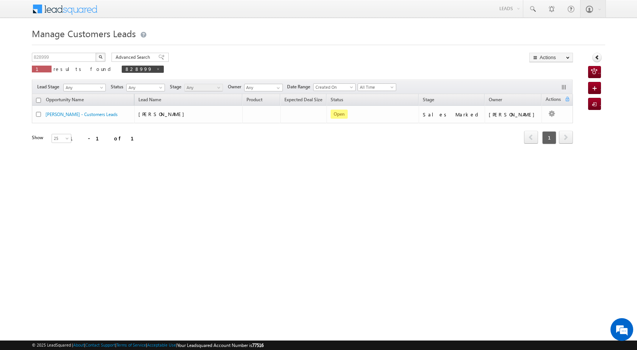 This screenshot has width=637, height=350. Describe the element at coordinates (339, 114) in the screenshot. I see `span: Open` at that location.